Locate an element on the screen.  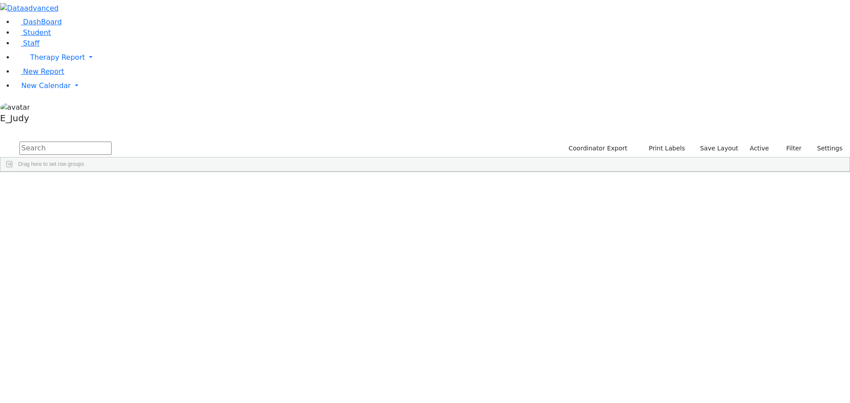
span: New Report is located at coordinates (43, 71).